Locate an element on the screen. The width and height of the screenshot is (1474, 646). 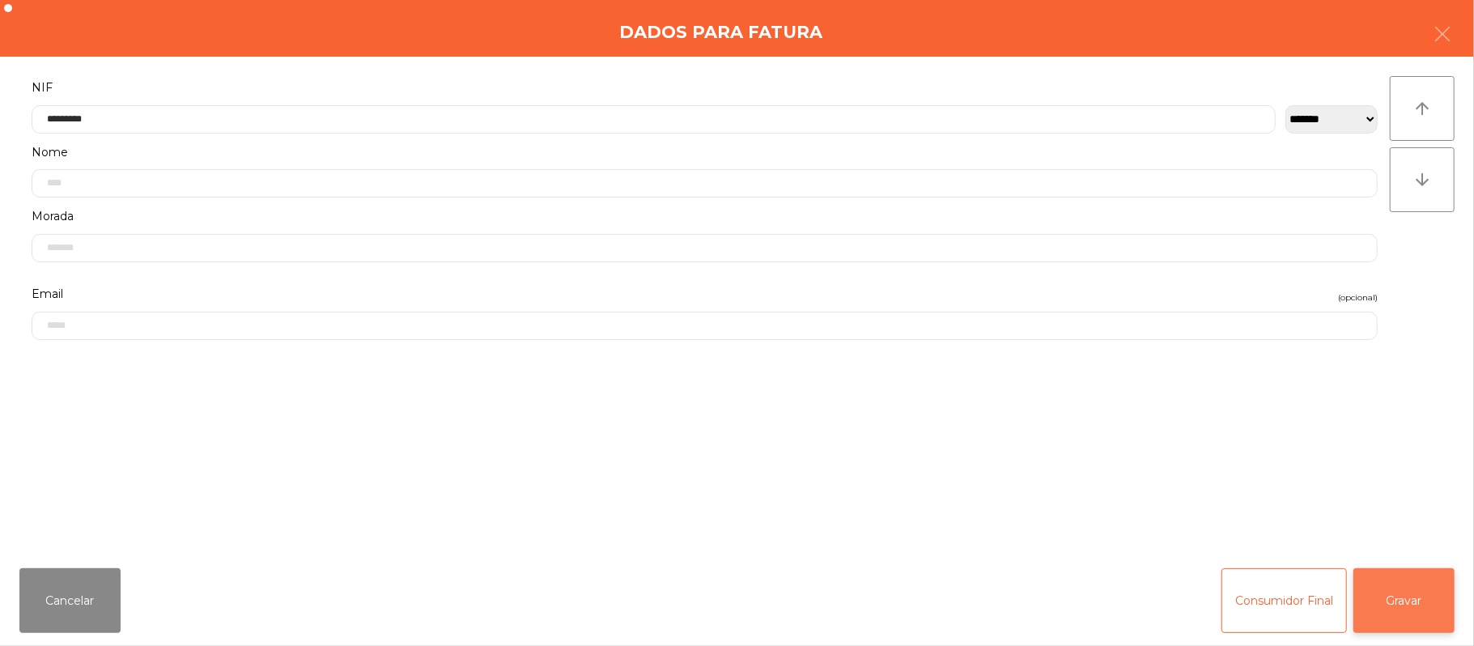
span: NIF is located at coordinates (42, 87).